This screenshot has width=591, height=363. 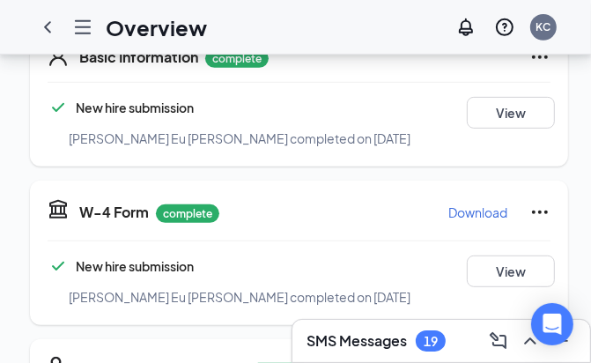 What do you see at coordinates (478, 212) in the screenshot?
I see `button: Download` at bounding box center [478, 212].